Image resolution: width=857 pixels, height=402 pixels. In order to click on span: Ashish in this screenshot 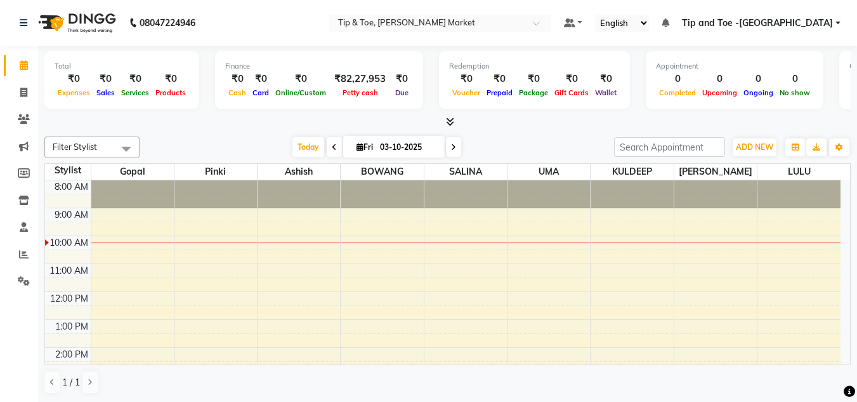, I will do `click(299, 171)`.